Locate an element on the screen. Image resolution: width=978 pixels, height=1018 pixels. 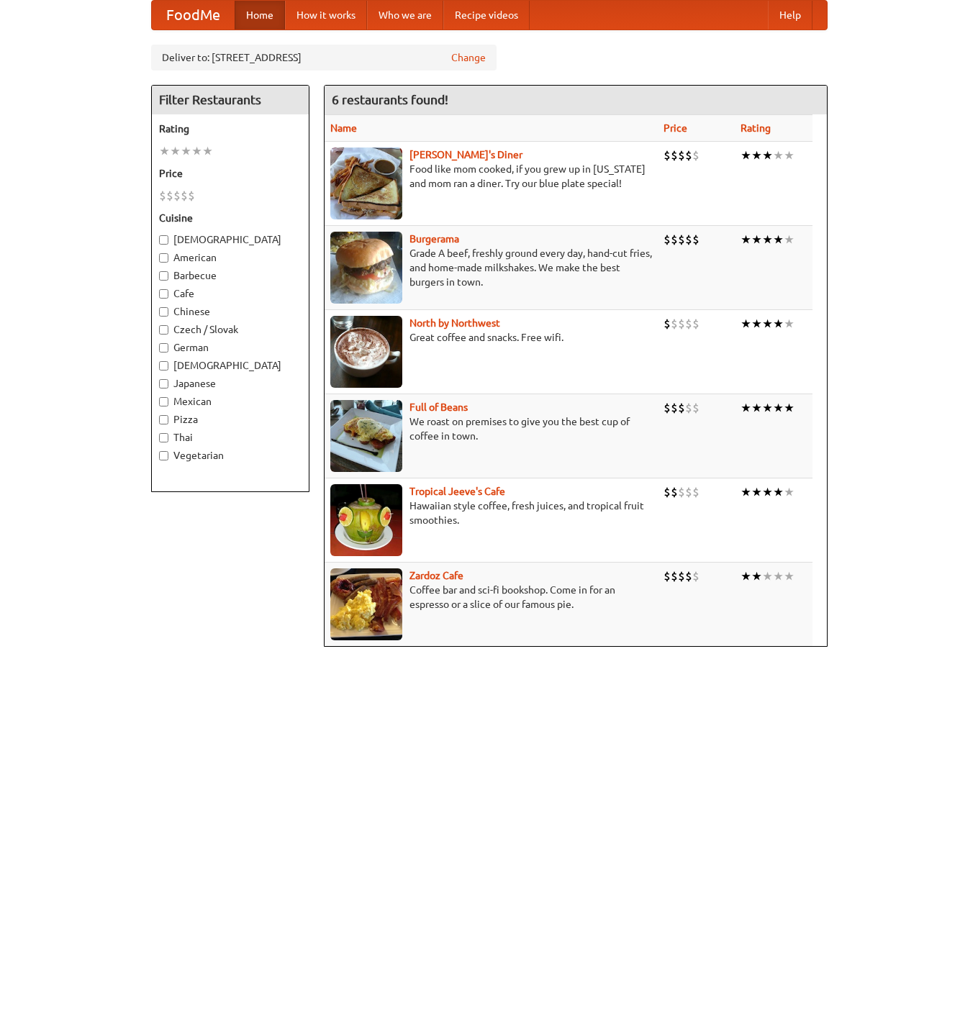
a: Zardoz Cafe is located at coordinates (436, 576).